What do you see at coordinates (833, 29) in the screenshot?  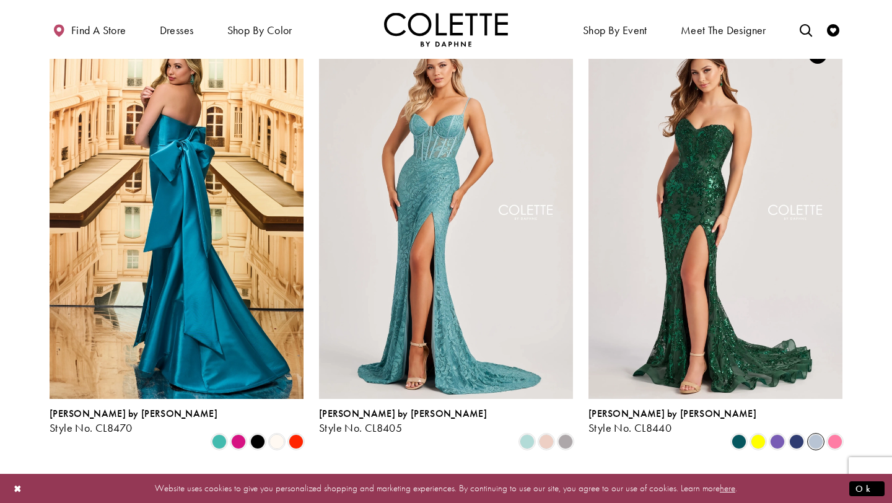 I see `a: Check Wishlist` at bounding box center [833, 29].